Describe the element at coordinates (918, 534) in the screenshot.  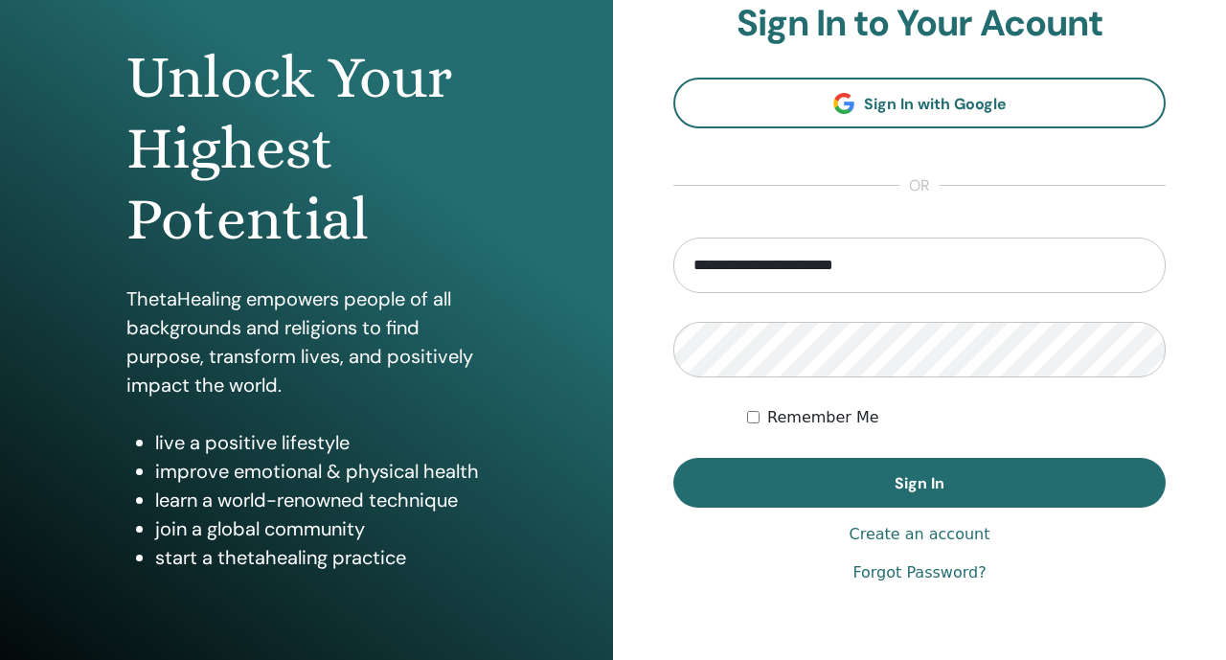
I see `a: Create an account` at that location.